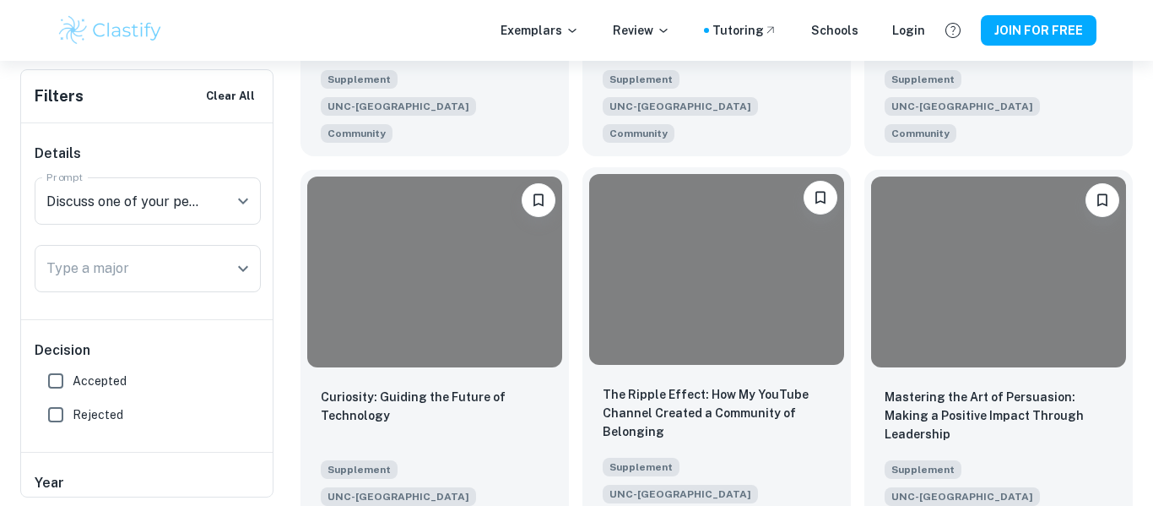 Image resolution: width=1153 pixels, height=506 pixels. What do you see at coordinates (835, 30) in the screenshot?
I see `div: Schools` at bounding box center [835, 30].